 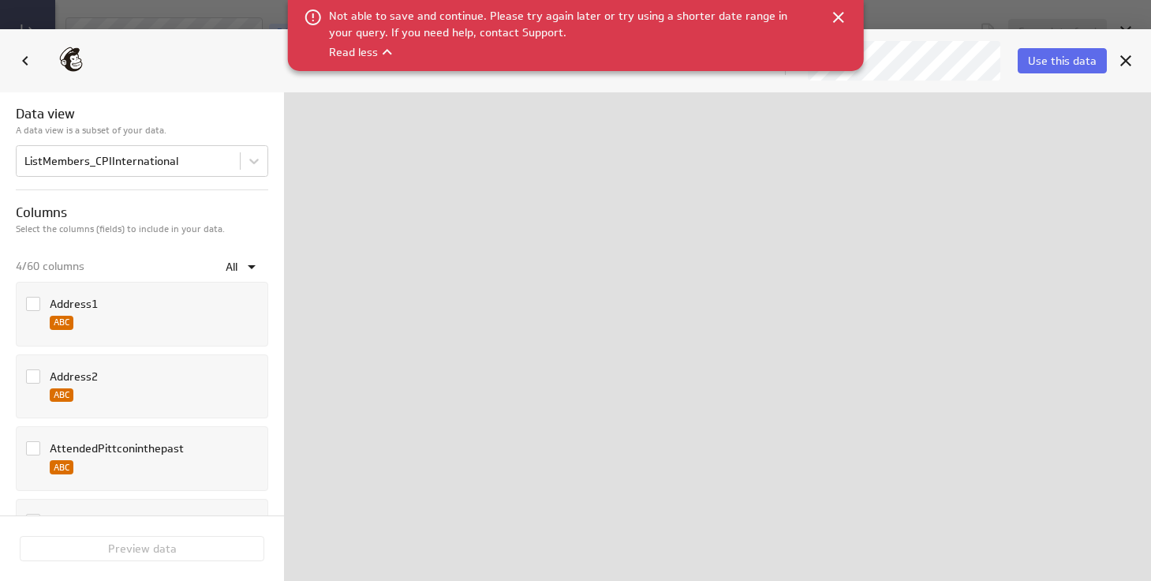 What do you see at coordinates (118, 445) in the screenshot?
I see `p: AttendedPittconinthepast` at bounding box center [118, 445].